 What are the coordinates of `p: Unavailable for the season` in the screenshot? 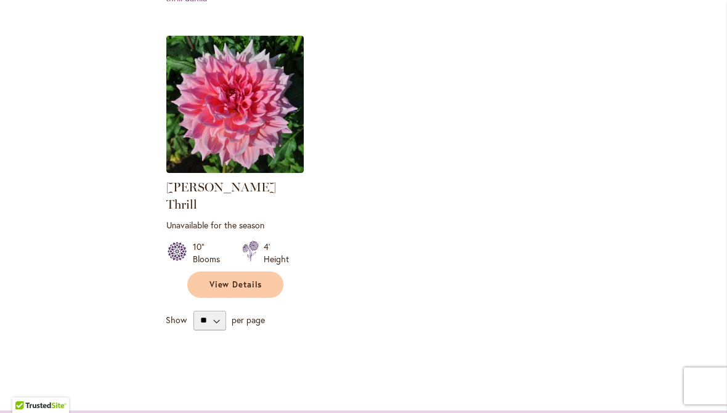 It's located at (235, 225).